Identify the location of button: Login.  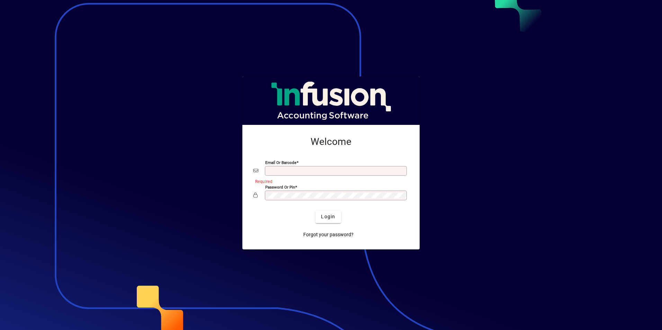
(328, 217).